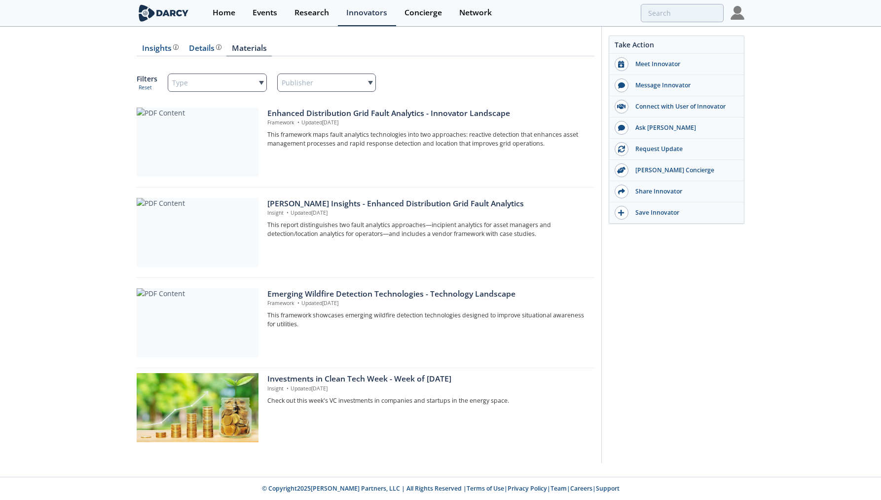 The width and height of the screenshot is (881, 500). What do you see at coordinates (312, 13) in the screenshot?
I see `div: Research` at bounding box center [312, 13].